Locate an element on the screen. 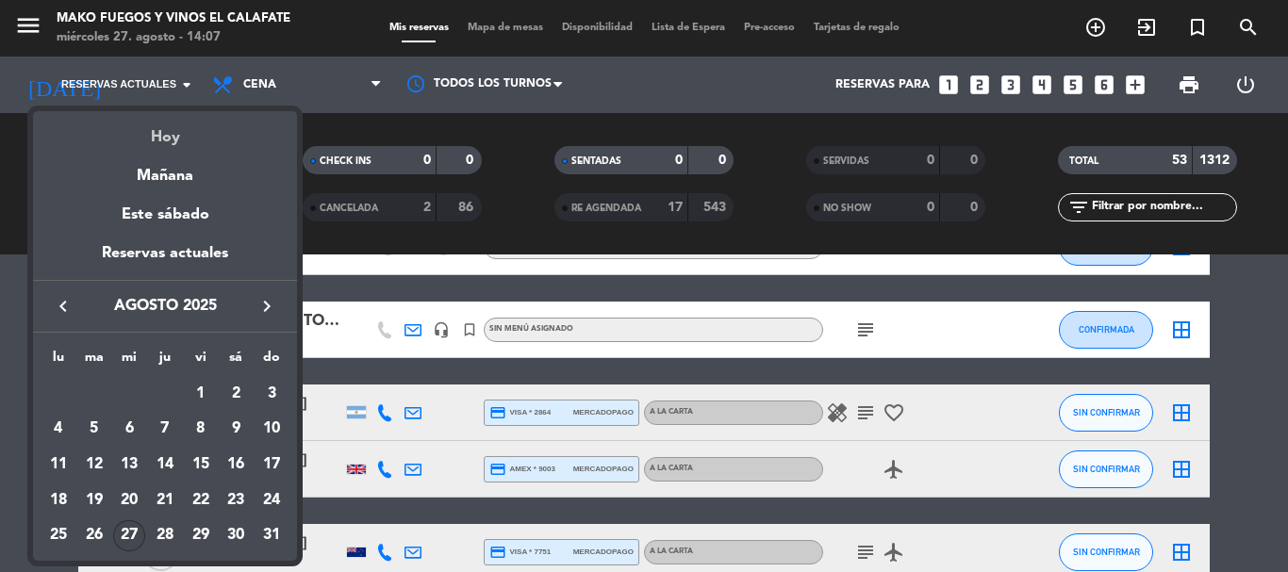 This screenshot has height=572, width=1288. i: keyboard_arrow_left is located at coordinates (63, 306).